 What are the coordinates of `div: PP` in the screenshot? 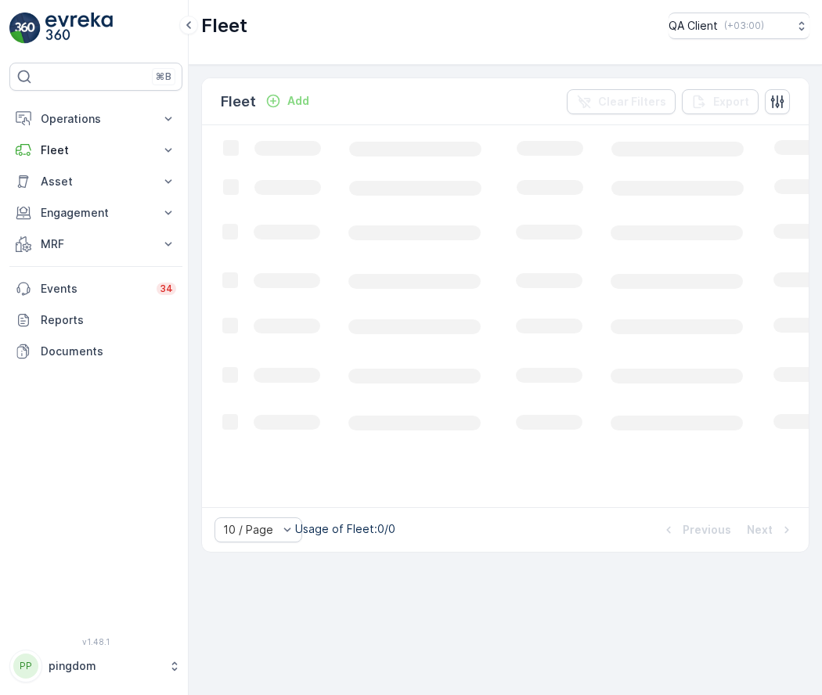 It's located at (26, 666).